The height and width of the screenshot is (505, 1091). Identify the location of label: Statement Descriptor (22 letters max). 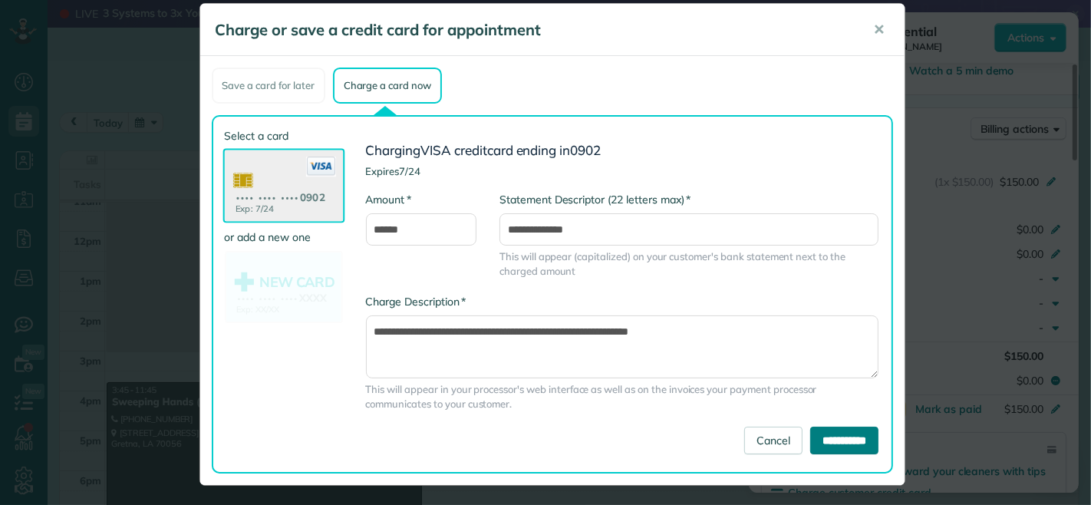
(595, 199).